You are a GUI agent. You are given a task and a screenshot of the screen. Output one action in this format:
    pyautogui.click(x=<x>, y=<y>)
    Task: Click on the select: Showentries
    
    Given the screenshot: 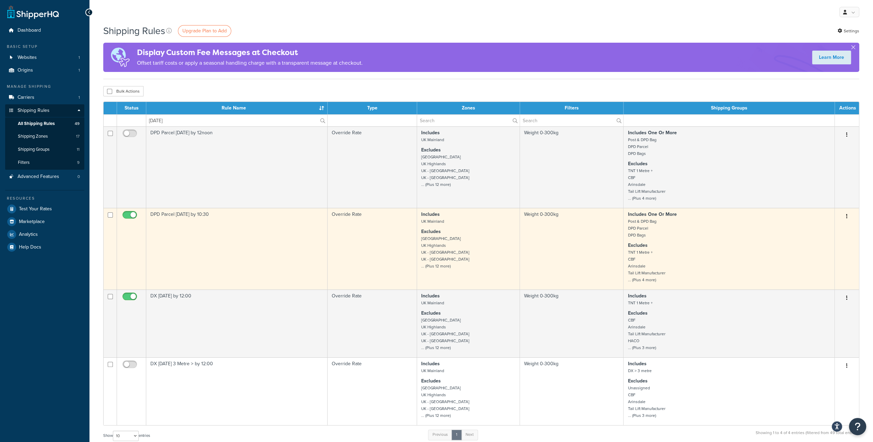 What is the action you would take?
    pyautogui.click(x=126, y=436)
    